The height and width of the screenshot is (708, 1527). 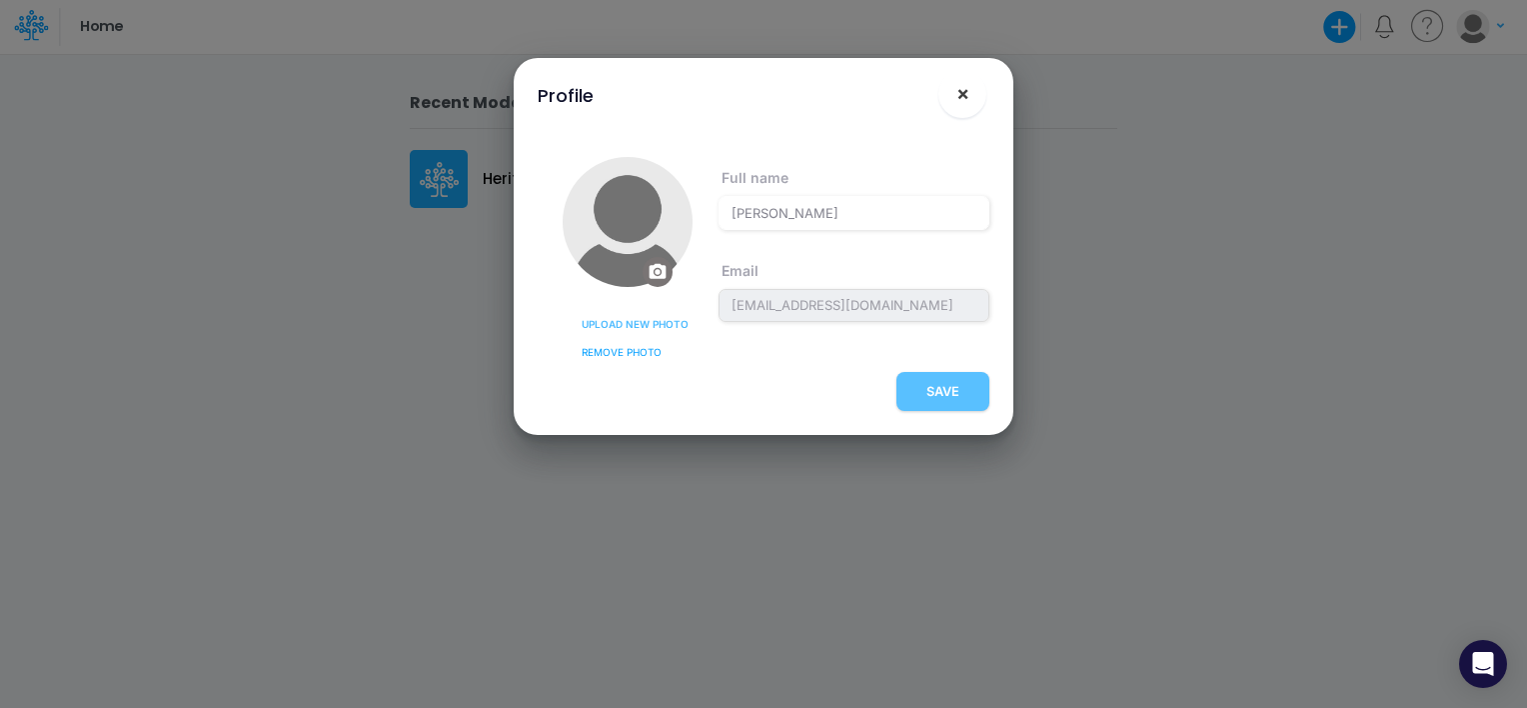 I want to click on span: Remove photo, so click(x=622, y=352).